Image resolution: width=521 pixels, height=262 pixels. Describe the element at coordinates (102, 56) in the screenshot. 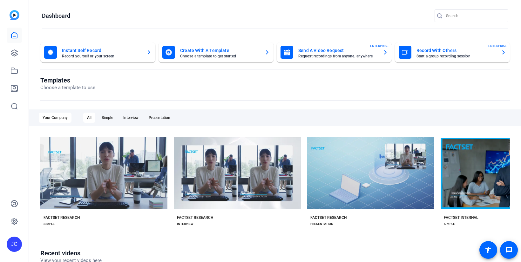

I see `mat-card-subtitle: Record yourself or your screen` at that location.